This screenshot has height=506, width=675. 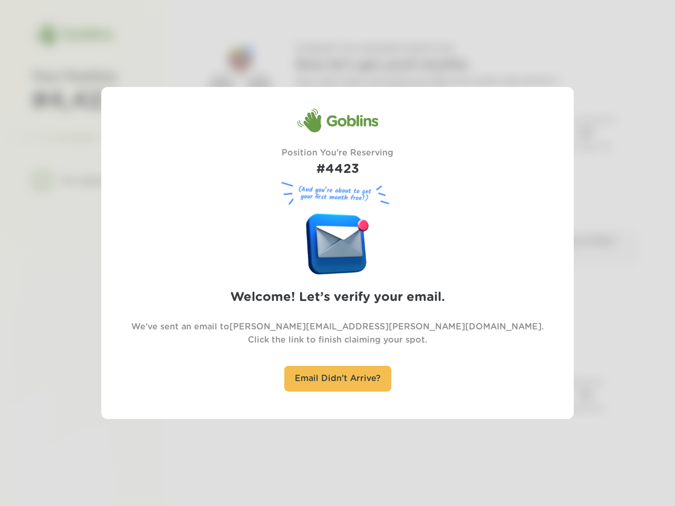 I want to click on figure: (And you’re about to get your first month free!), so click(x=338, y=194).